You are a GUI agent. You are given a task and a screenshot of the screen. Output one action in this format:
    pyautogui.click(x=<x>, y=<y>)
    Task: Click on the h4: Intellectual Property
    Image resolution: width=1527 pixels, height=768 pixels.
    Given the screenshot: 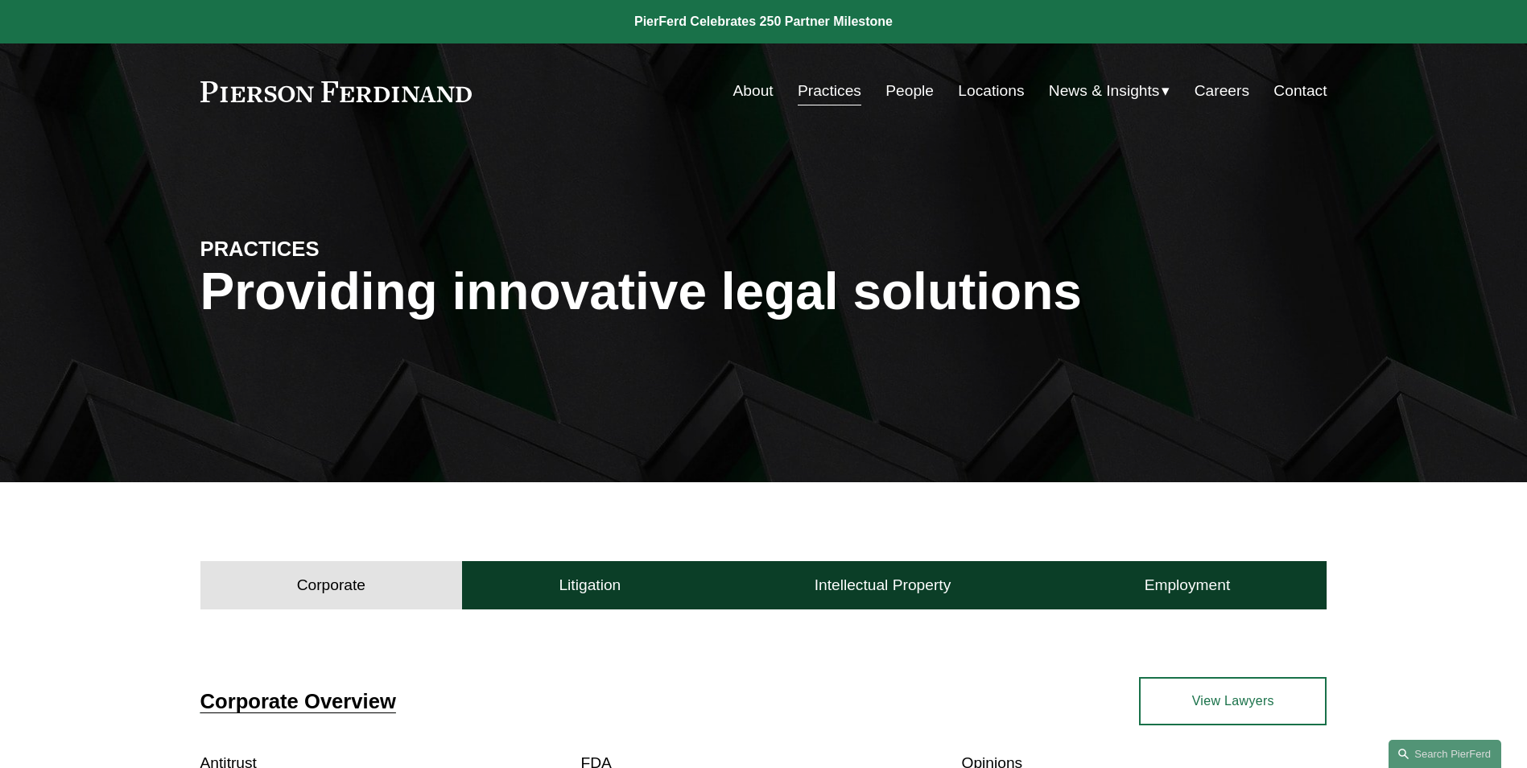 What is the action you would take?
    pyautogui.click(x=883, y=585)
    